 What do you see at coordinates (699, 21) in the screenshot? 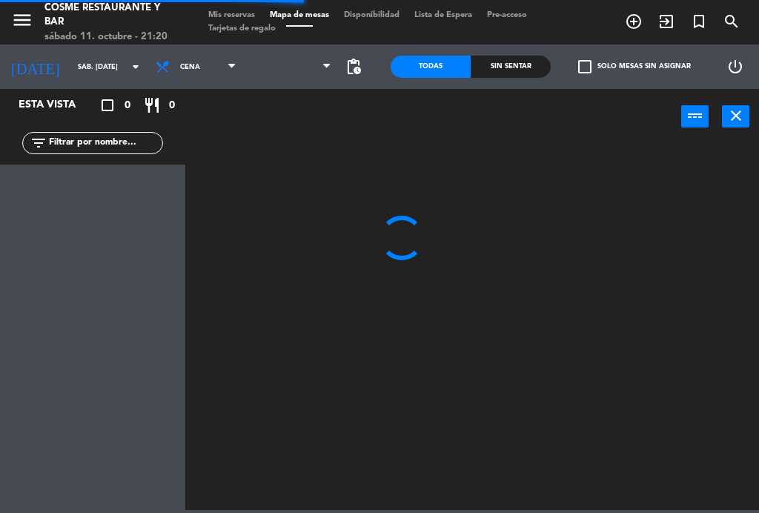
I see `i: turned_in_not` at bounding box center [699, 21].